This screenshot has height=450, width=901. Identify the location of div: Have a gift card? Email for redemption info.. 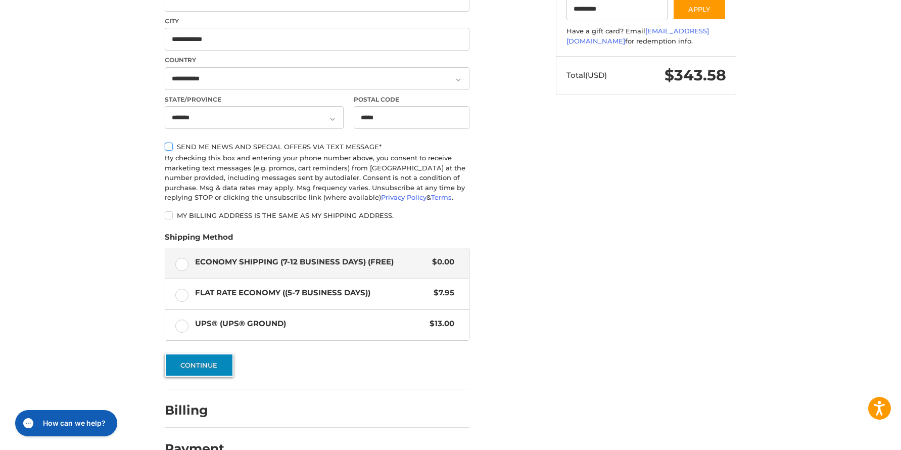
(647, 36).